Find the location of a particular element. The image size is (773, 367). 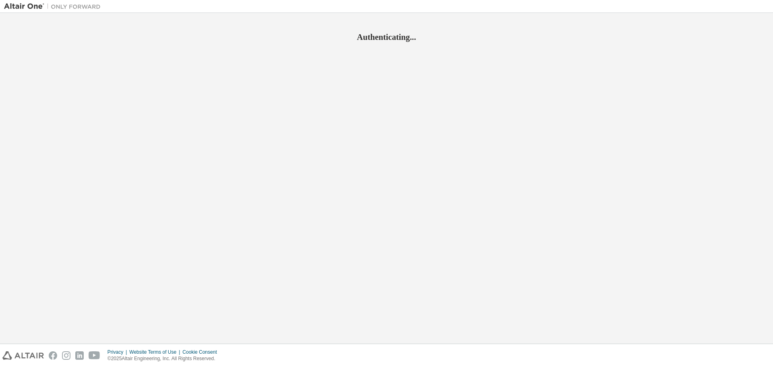

img: youtube.svg is located at coordinates (94, 355).